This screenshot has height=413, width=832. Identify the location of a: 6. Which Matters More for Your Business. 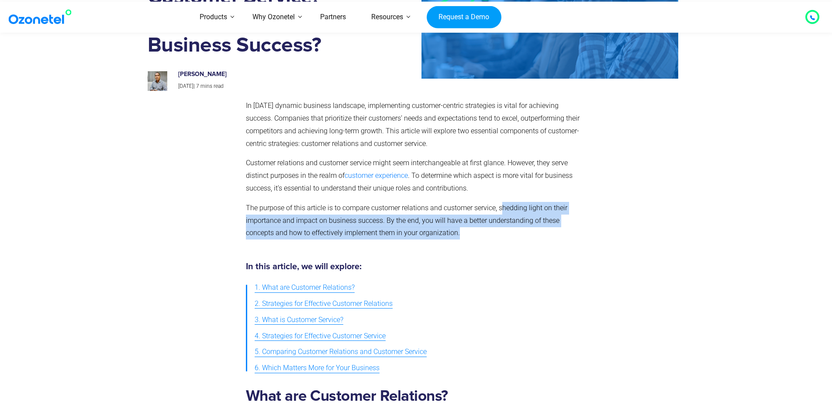
(317, 368).